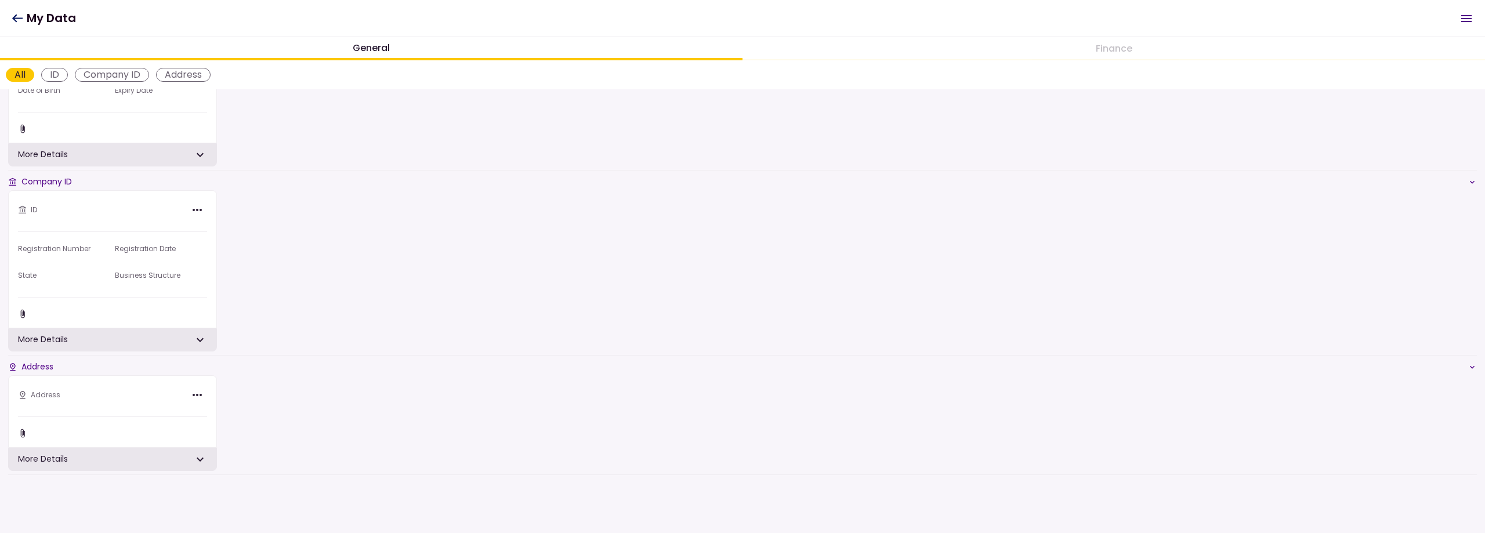 The height and width of the screenshot is (533, 1485). Describe the element at coordinates (44, 18) in the screenshot. I see `h1: My Data` at that location.